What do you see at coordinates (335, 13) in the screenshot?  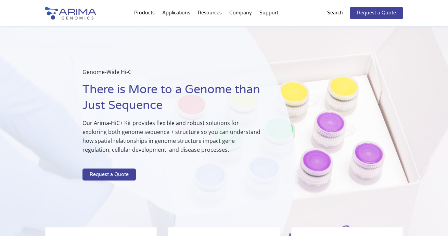 I see `p: Search` at bounding box center [335, 13].